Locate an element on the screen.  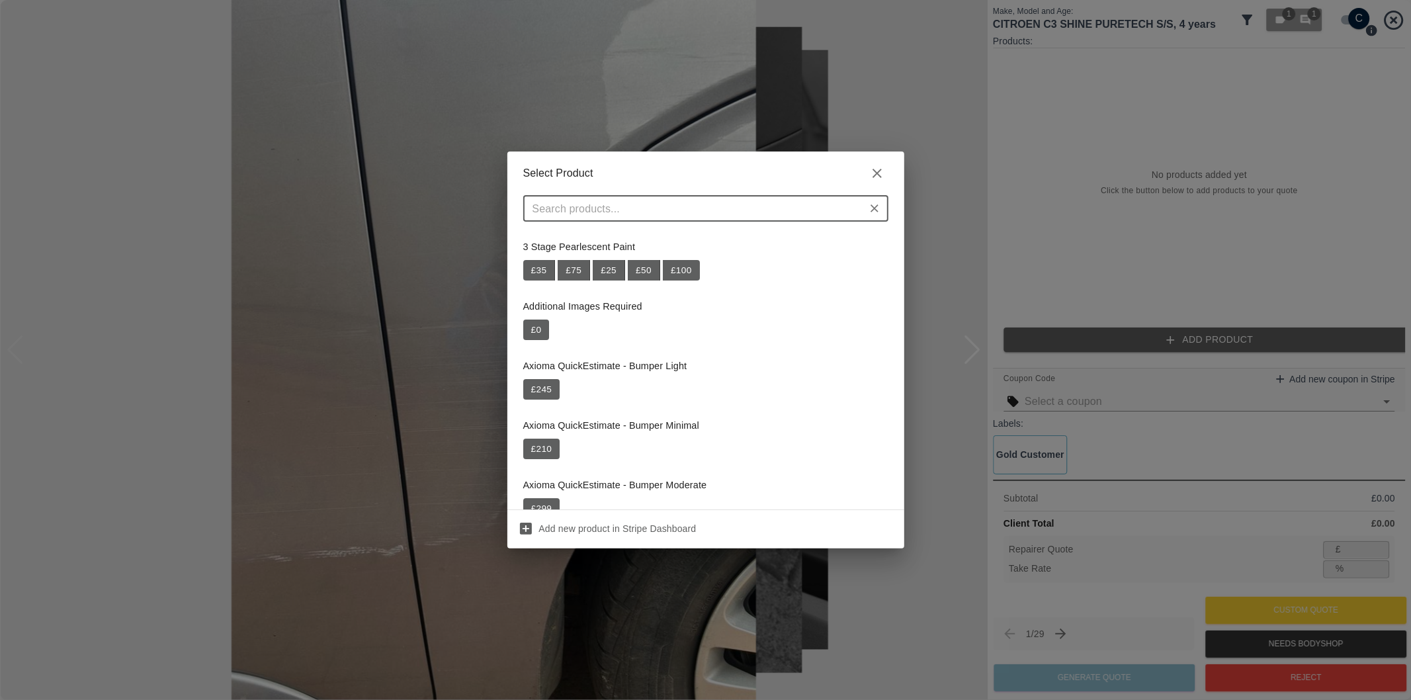
p: Select Product is located at coordinates (559, 173).